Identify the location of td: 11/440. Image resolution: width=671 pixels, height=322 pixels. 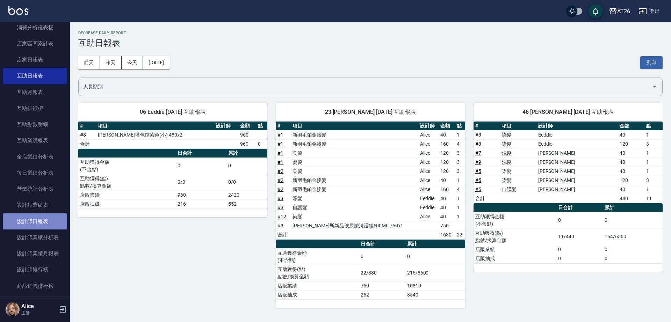
(580, 237).